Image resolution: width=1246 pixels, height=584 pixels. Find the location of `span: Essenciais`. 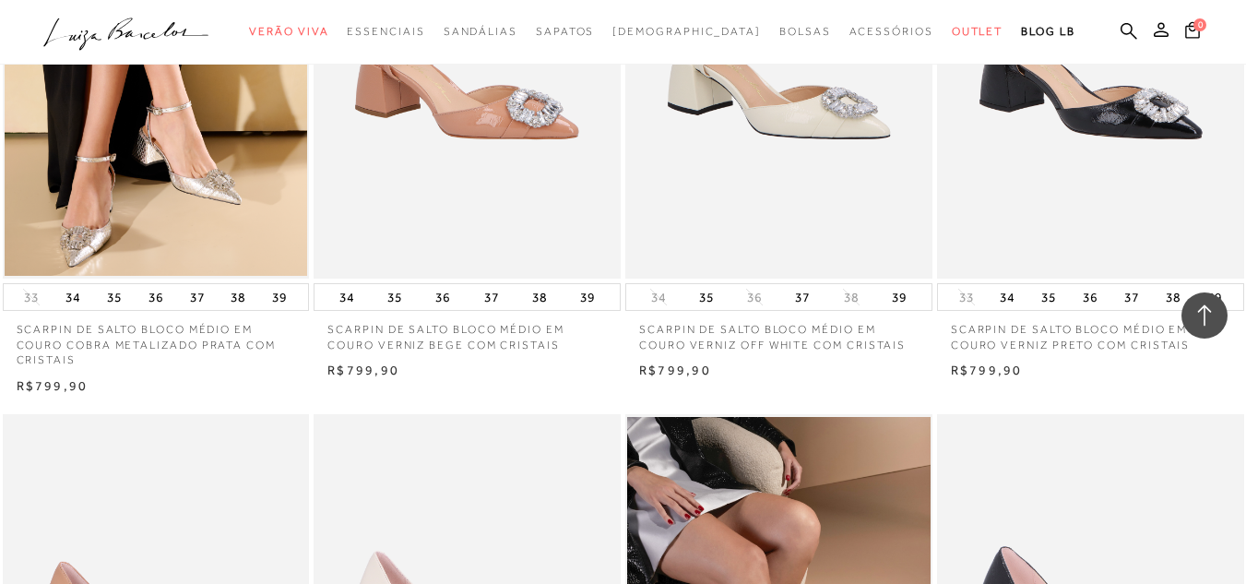

span: Essenciais is located at coordinates (386, 31).